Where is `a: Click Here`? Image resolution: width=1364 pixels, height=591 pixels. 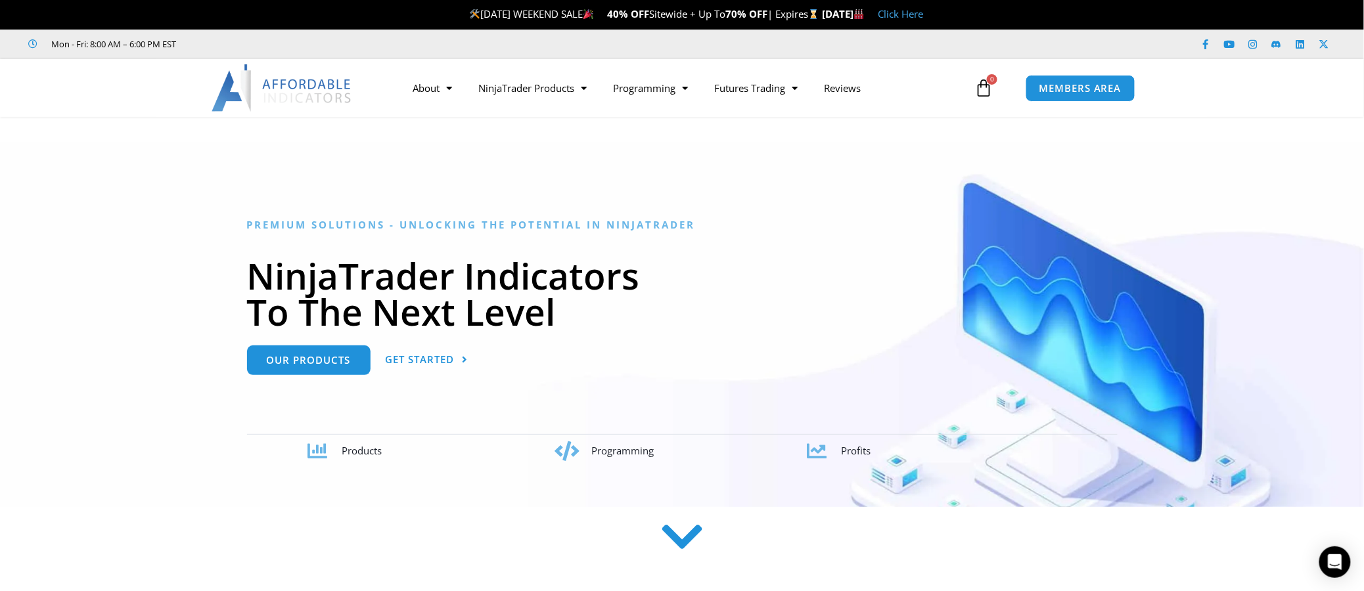 a: Click Here is located at coordinates (900, 14).